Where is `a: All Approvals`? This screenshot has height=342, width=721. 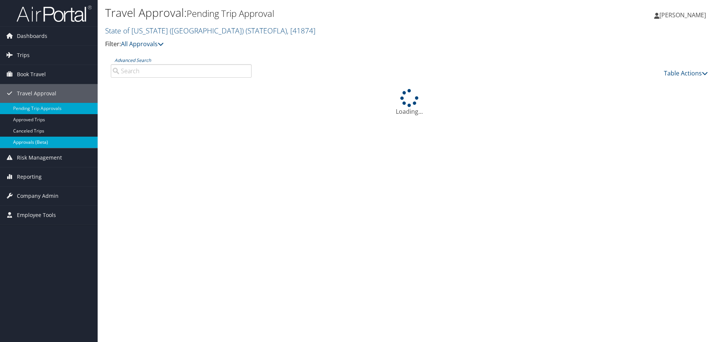 a: All Approvals is located at coordinates (142, 44).